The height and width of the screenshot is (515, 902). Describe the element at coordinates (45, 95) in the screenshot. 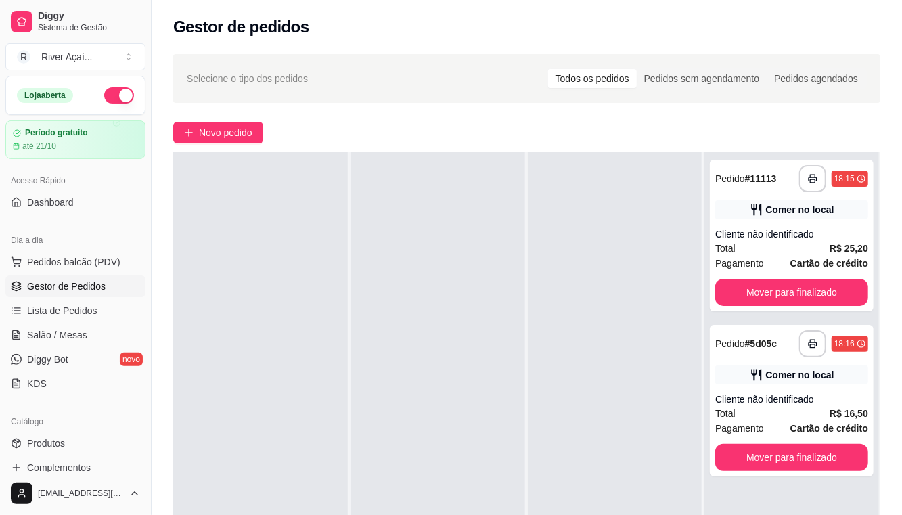

I see `div: Loja aberta` at that location.